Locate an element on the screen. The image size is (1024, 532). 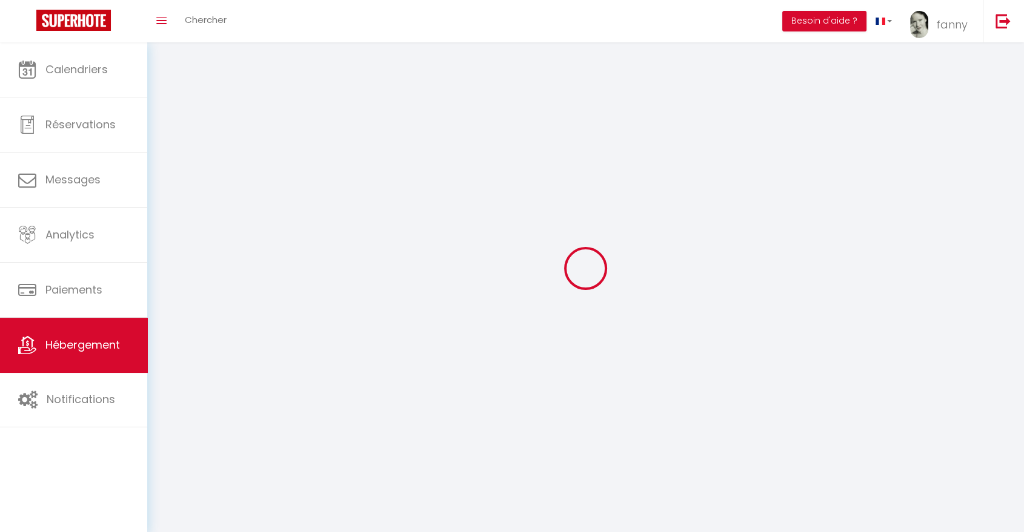
span: Analytics is located at coordinates (70, 234).